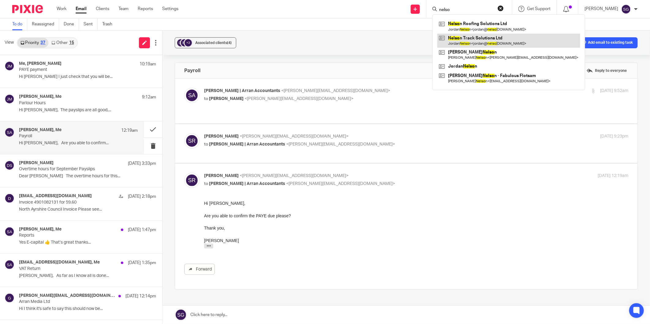 This screenshot has width=650, height=324. What do you see at coordinates (33, 43) in the screenshot?
I see `a: Priority37` at bounding box center [33, 43].